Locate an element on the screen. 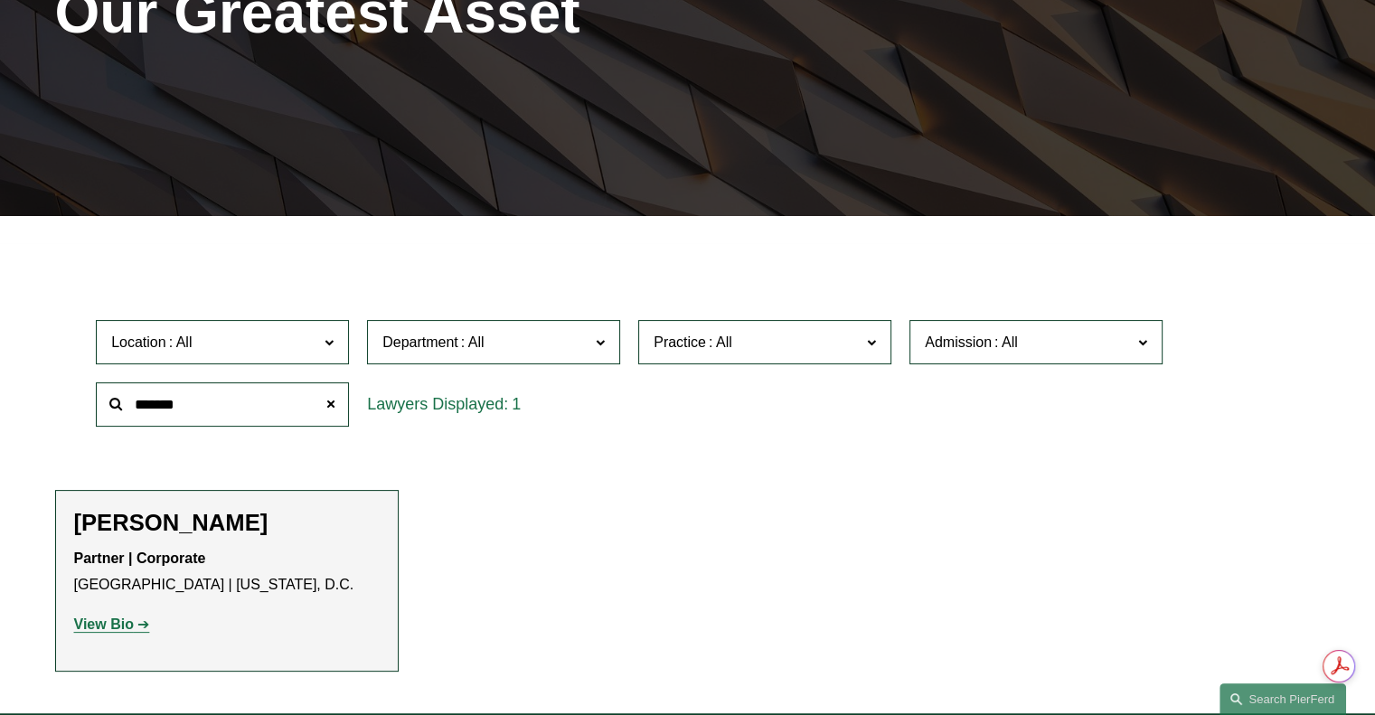 Image resolution: width=1375 pixels, height=715 pixels. span: Department is located at coordinates (420, 342).